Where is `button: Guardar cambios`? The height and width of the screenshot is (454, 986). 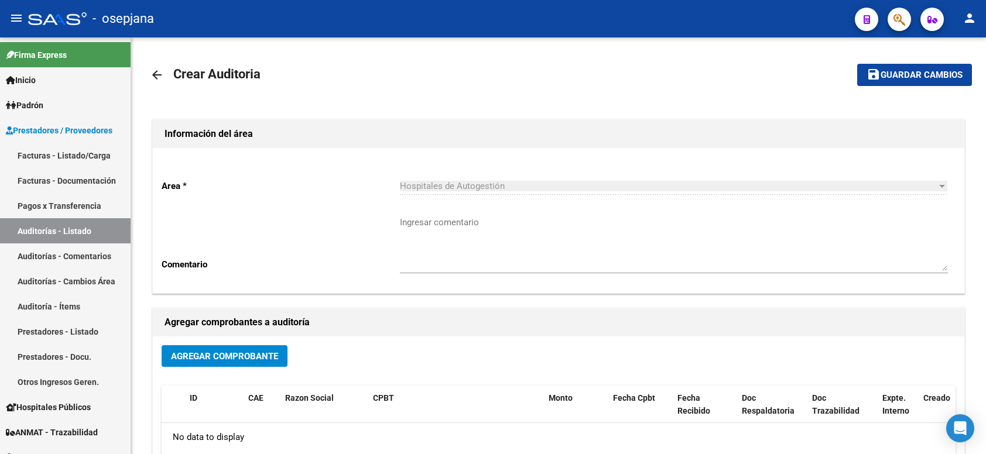
button: Guardar cambios is located at coordinates (914, 74).